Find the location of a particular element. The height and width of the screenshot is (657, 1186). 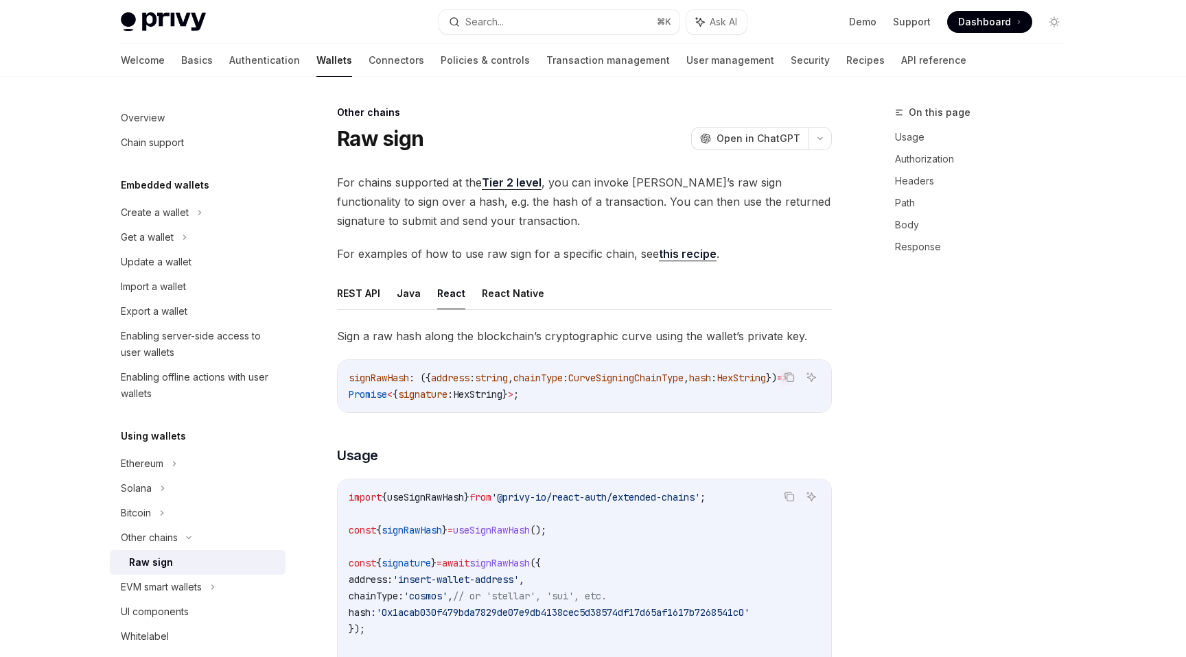

div: Enabling offline actions with user wallets is located at coordinates (199, 386).